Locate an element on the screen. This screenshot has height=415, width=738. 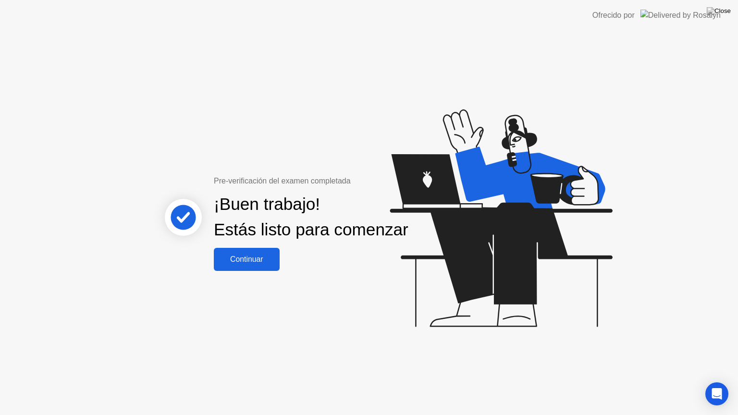
img: Delivered by Rosalyn is located at coordinates (681, 15).